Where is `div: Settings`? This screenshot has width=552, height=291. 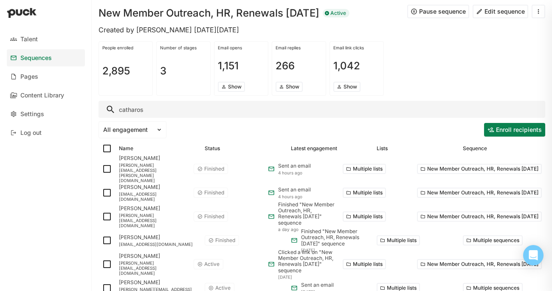 div: Settings is located at coordinates (32, 114).